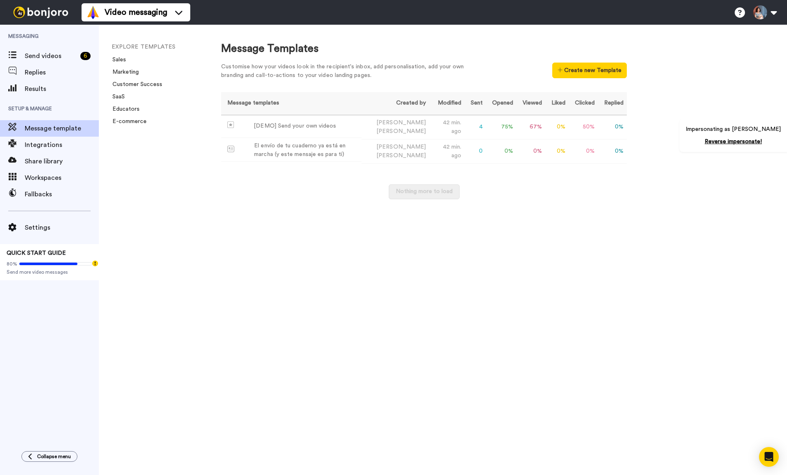  What do you see at coordinates (424, 49) in the screenshot?
I see `div: Message Templates` at bounding box center [424, 49].